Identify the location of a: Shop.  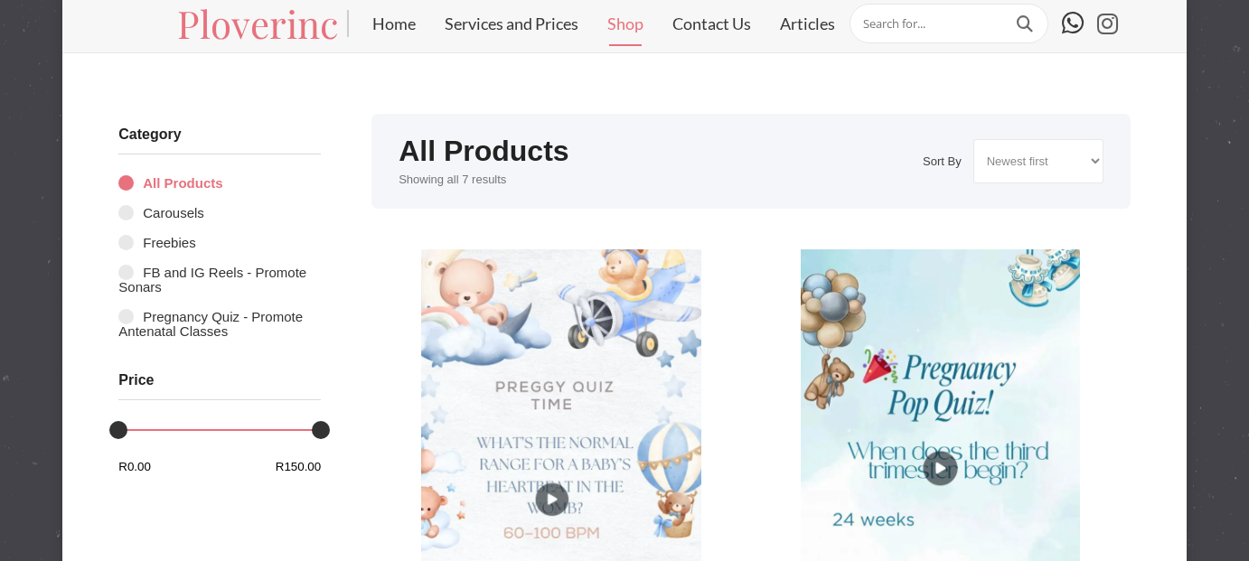
(625, 23).